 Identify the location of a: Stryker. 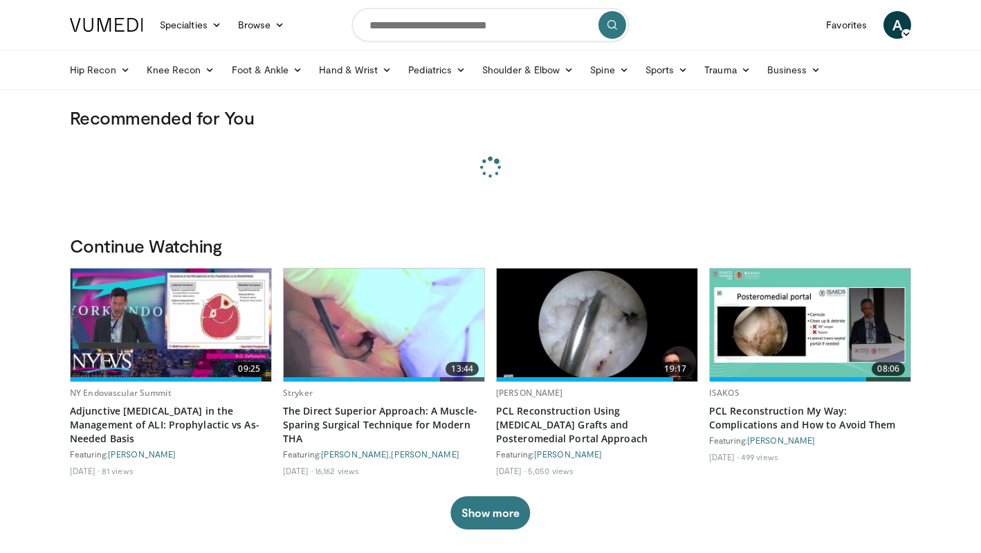
(298, 392).